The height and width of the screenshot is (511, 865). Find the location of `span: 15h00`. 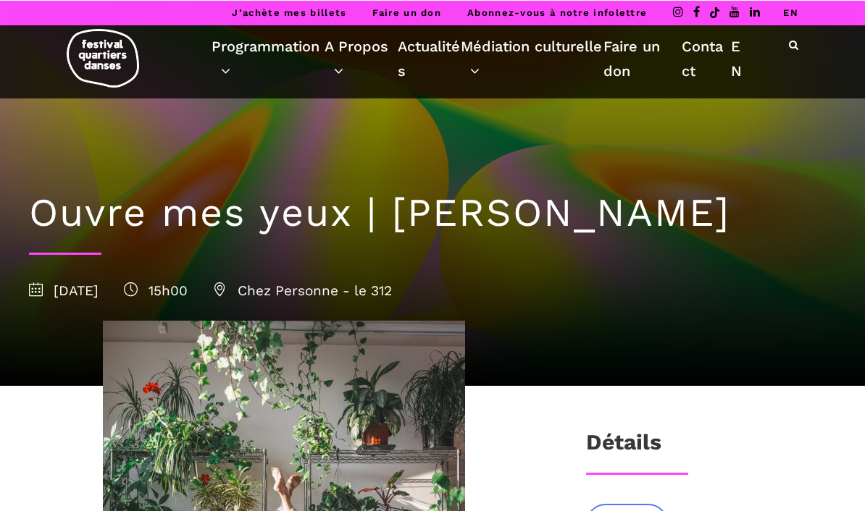

span: 15h00 is located at coordinates (156, 290).